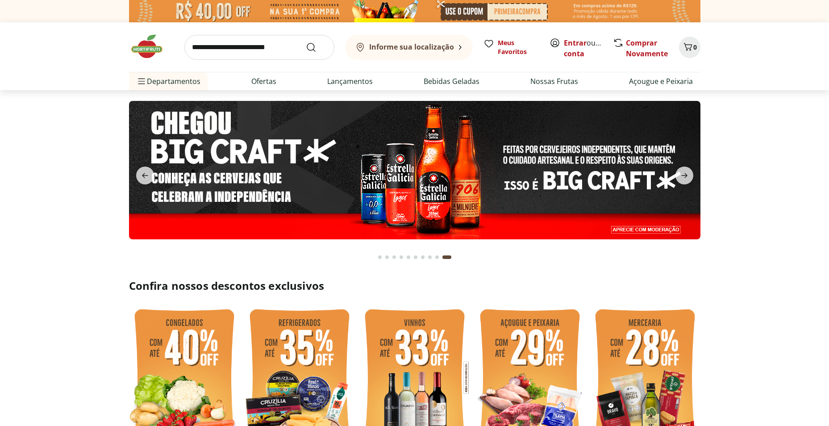  What do you see at coordinates (575, 43) in the screenshot?
I see `a: Entrar` at bounding box center [575, 43].